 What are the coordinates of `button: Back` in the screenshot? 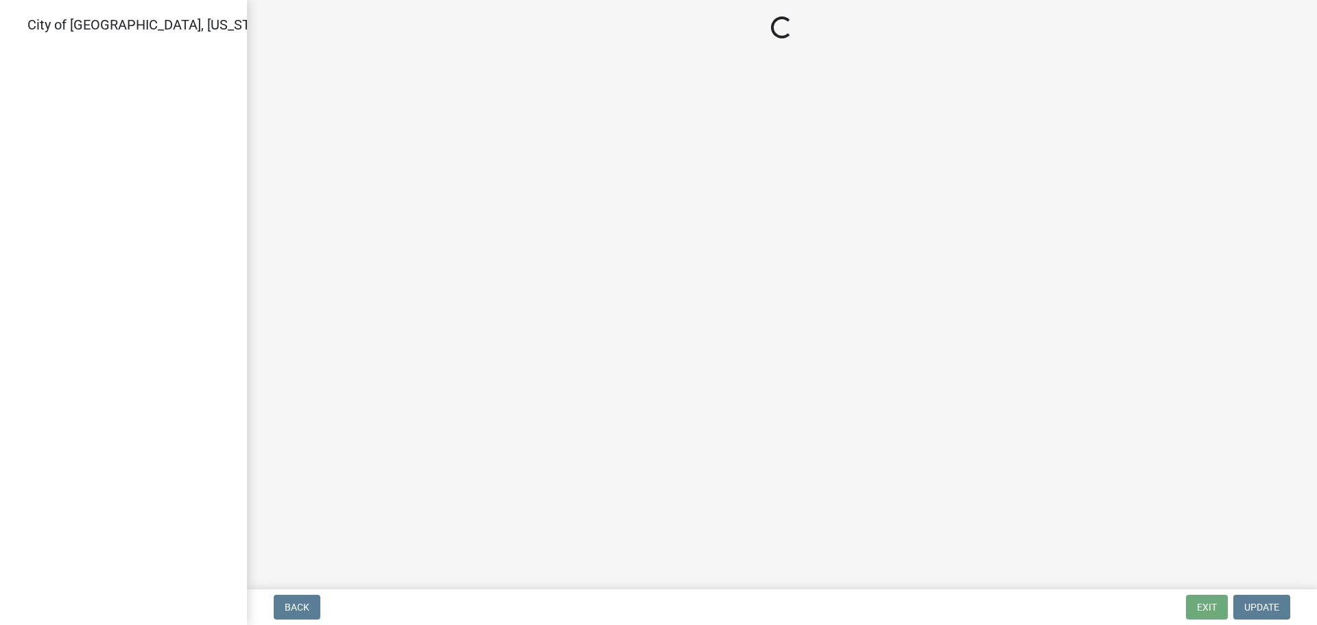 It's located at (297, 607).